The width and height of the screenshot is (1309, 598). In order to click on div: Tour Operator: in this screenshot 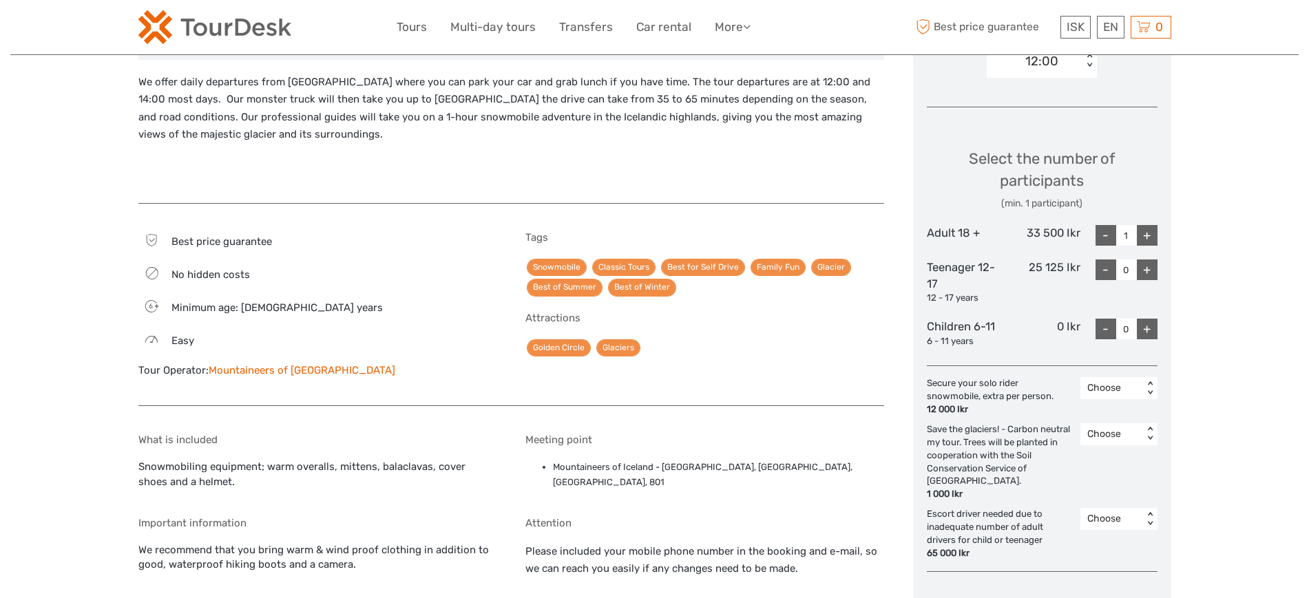, I will do `click(317, 370)`.